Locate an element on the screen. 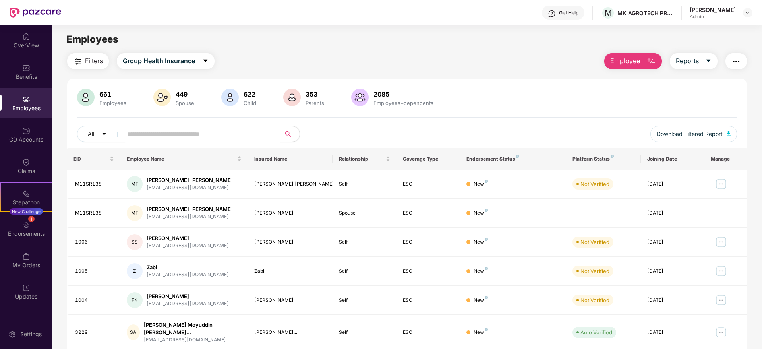 The height and width of the screenshot is (349, 762). div: Settings is located at coordinates (31, 334).